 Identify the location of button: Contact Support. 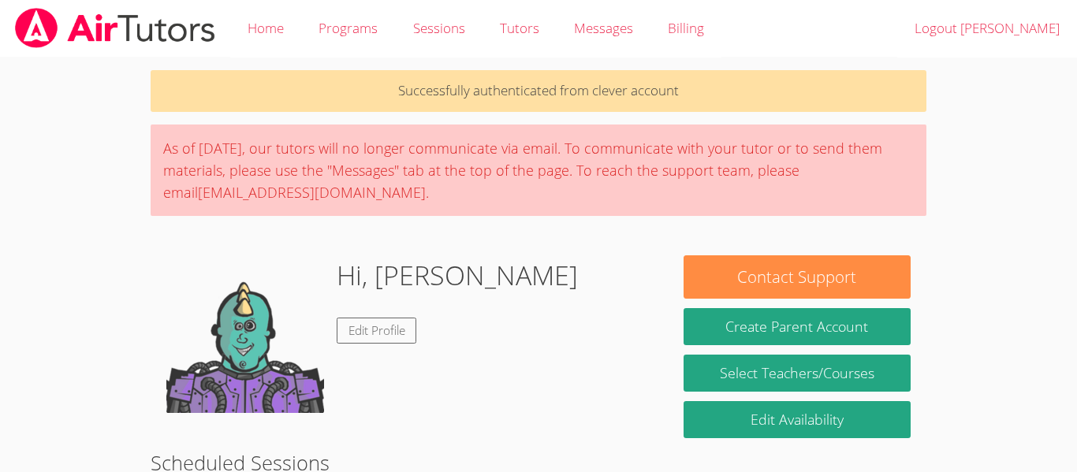
(797, 277).